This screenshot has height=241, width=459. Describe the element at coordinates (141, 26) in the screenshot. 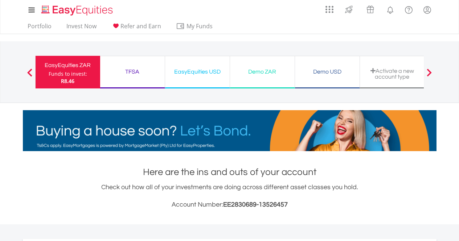

I see `span: Refer and Earn` at that location.